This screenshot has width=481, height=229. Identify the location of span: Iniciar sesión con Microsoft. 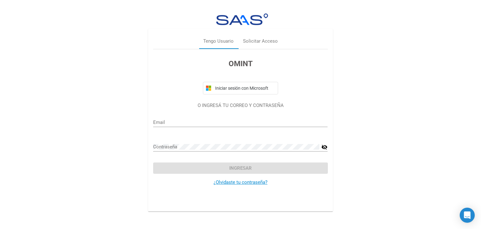
(245, 88).